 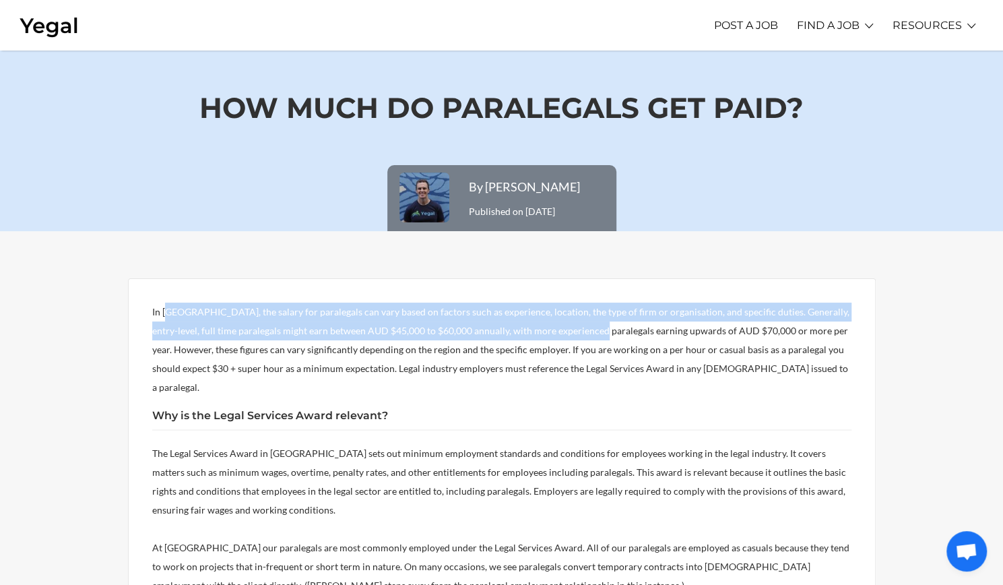 What do you see at coordinates (927, 25) in the screenshot?
I see `a: RESOURCES` at bounding box center [927, 25].